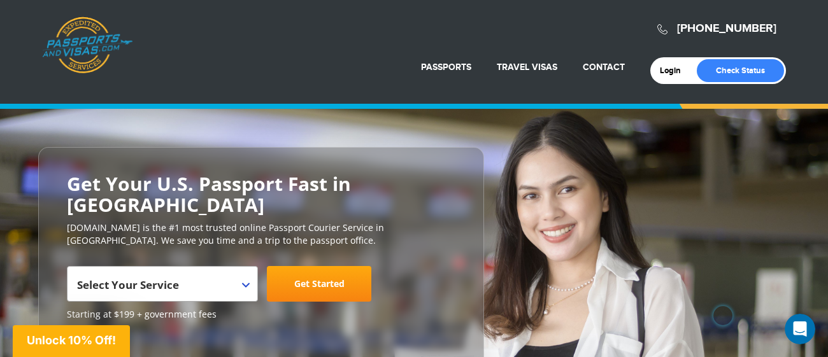 This screenshot has height=357, width=828. I want to click on a: Login, so click(674, 71).